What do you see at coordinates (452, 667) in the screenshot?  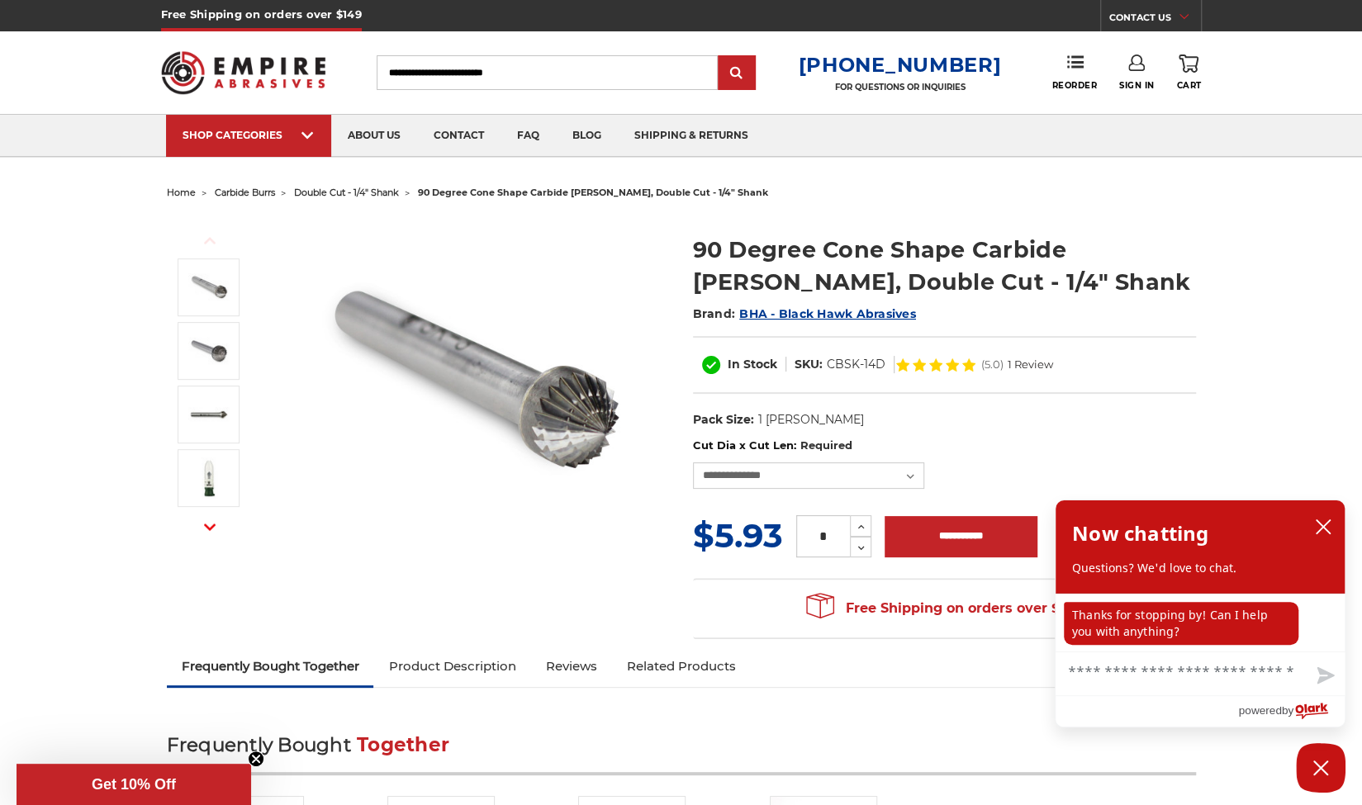 I see `a: Product Description` at bounding box center [452, 667].